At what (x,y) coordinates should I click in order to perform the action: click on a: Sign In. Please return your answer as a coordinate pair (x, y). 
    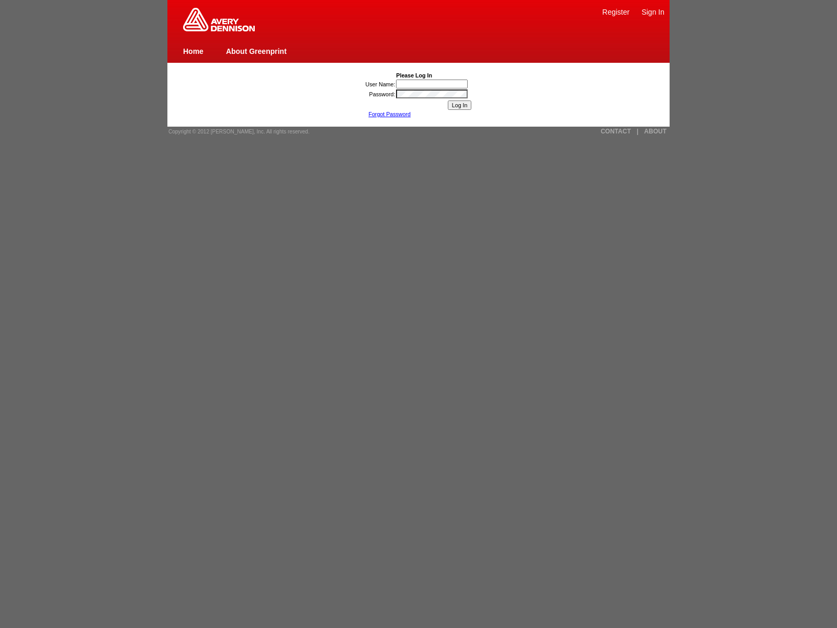
    Looking at the image, I should click on (653, 12).